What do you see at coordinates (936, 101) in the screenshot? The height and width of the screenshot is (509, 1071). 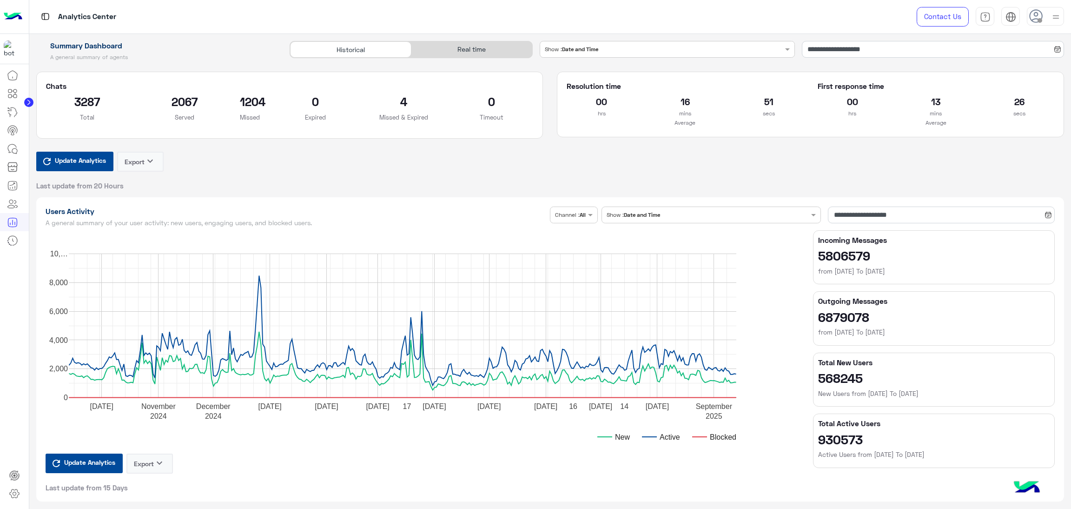 I see `h2: 13` at bounding box center [936, 101].